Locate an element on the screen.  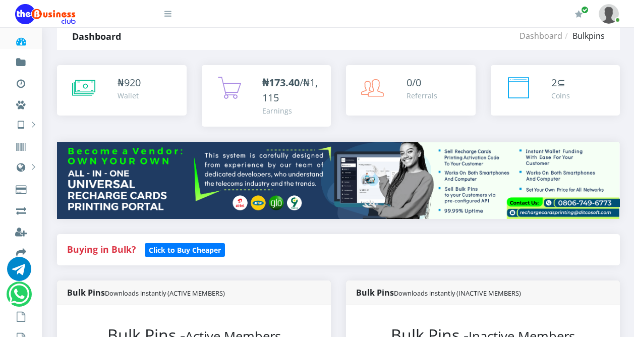
a: VTU is located at coordinates (21, 124).